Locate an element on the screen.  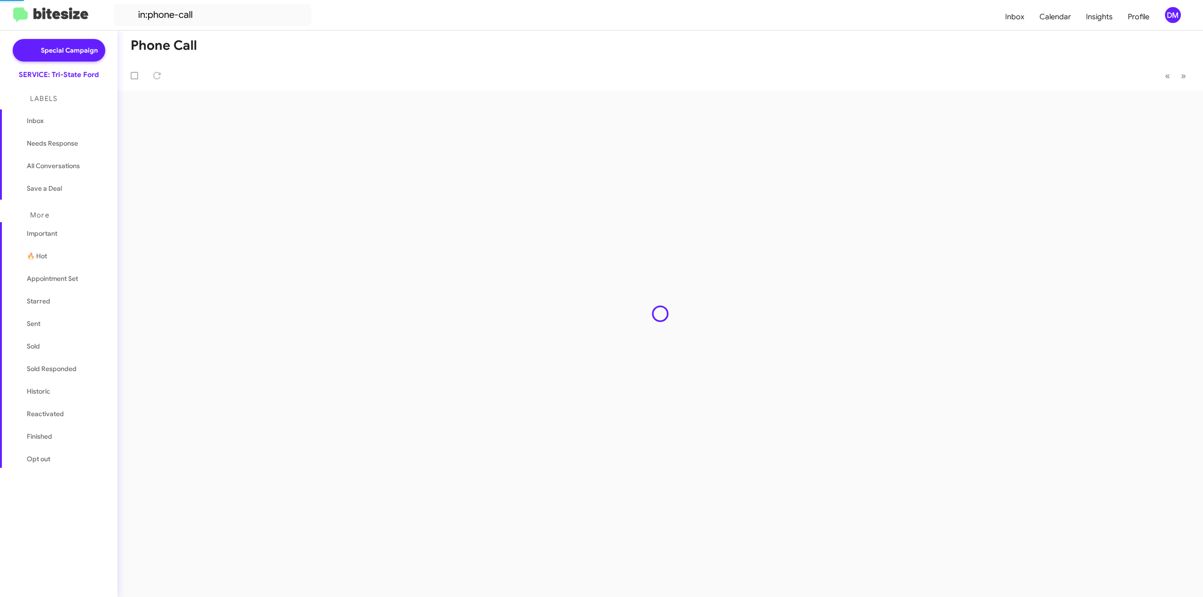
span: 🔥 Hot is located at coordinates (37, 256).